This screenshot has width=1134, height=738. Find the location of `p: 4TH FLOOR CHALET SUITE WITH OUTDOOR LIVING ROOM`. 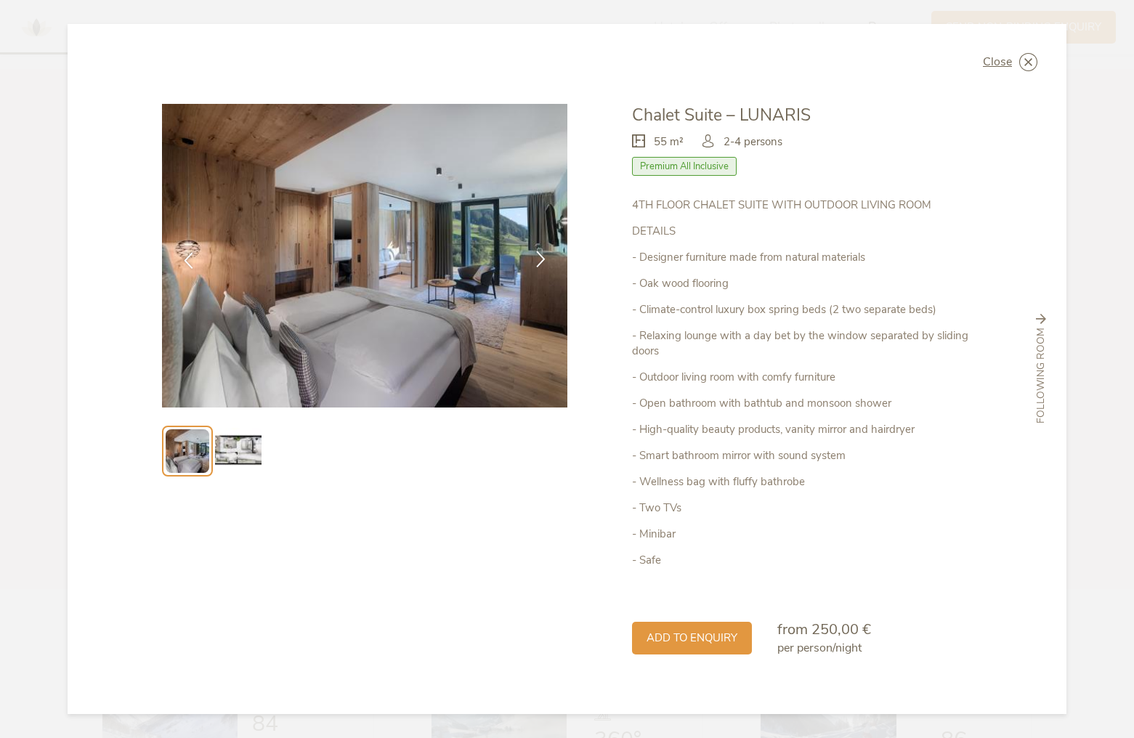

p: 4TH FLOOR CHALET SUITE WITH OUTDOOR LIVING ROOM is located at coordinates (802, 205).